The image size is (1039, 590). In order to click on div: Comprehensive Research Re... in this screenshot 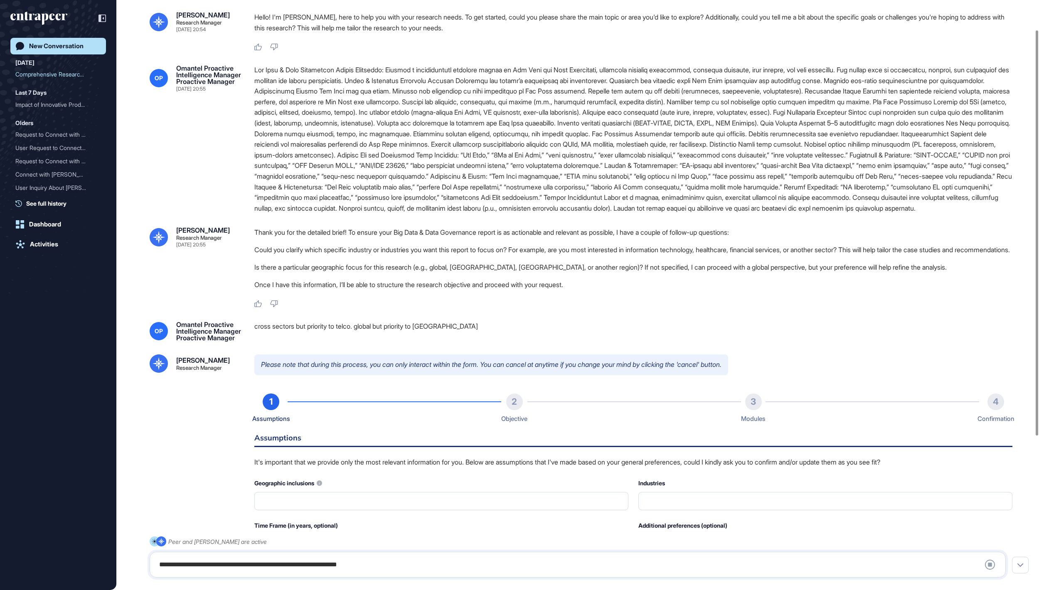, I will do `click(55, 74)`.